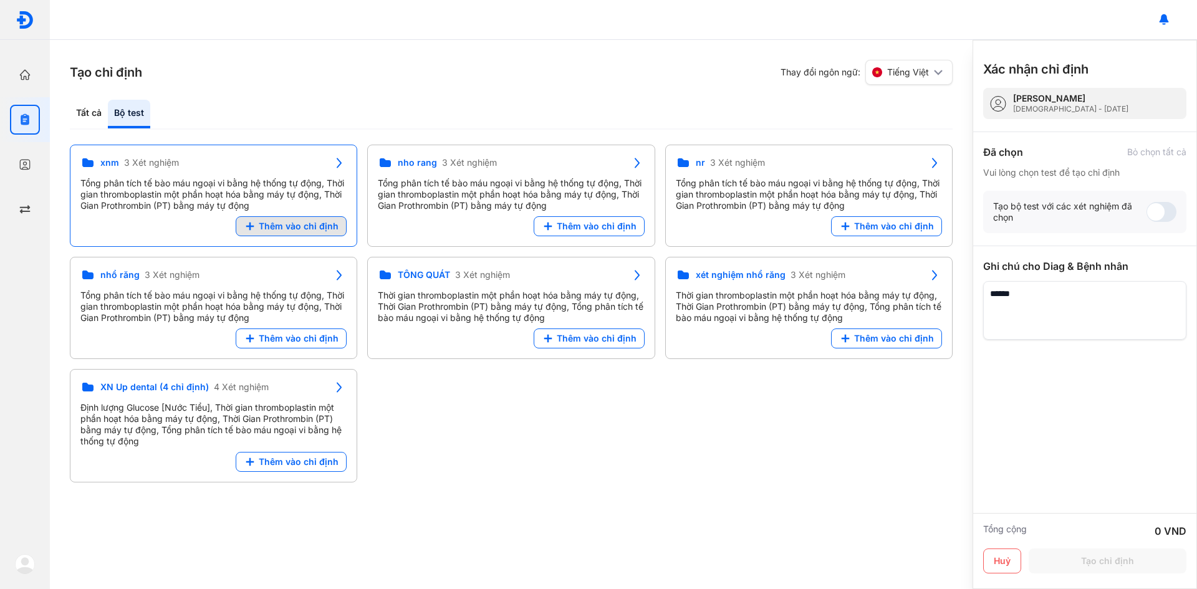 The width and height of the screenshot is (1197, 589). What do you see at coordinates (1003, 152) in the screenshot?
I see `div: Đã chọn` at bounding box center [1003, 152].